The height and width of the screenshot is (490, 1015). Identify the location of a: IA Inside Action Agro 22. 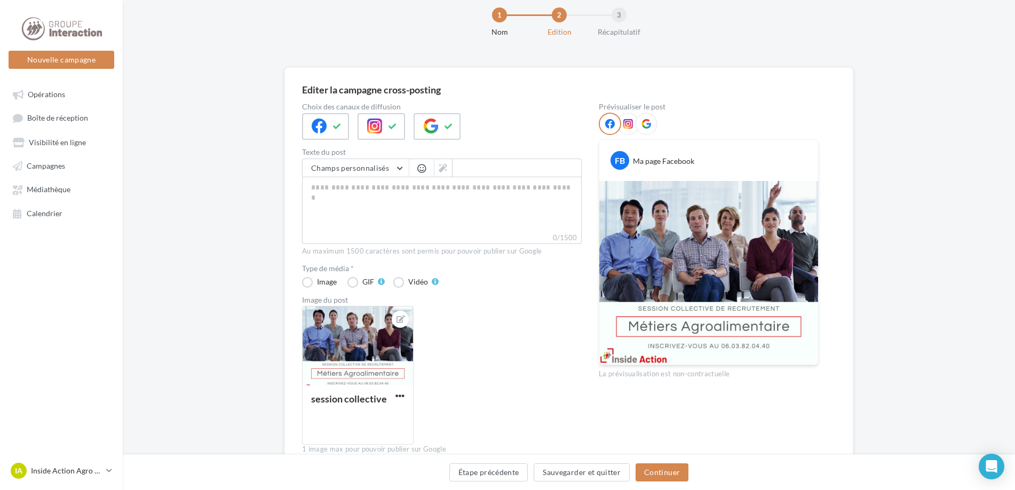
(61, 471).